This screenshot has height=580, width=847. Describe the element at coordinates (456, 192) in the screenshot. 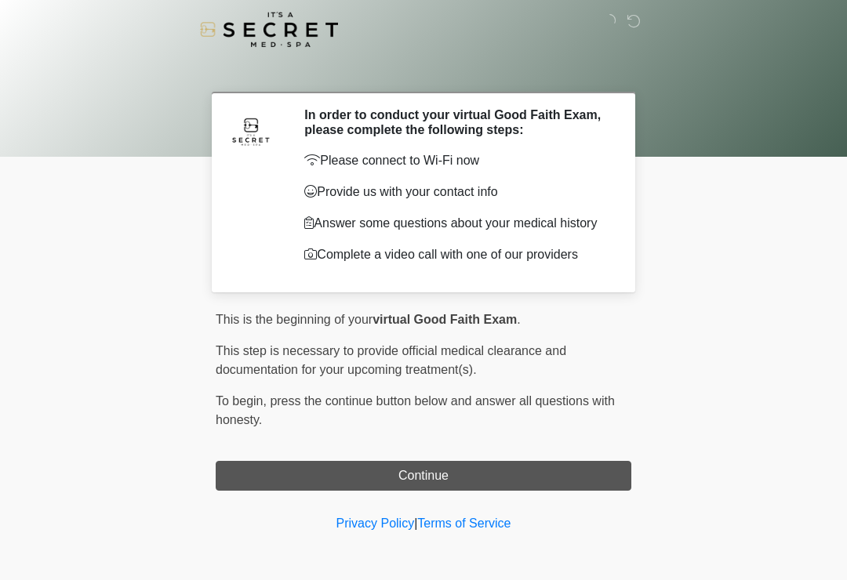

I see `p: Provide us with your contact info` at that location.